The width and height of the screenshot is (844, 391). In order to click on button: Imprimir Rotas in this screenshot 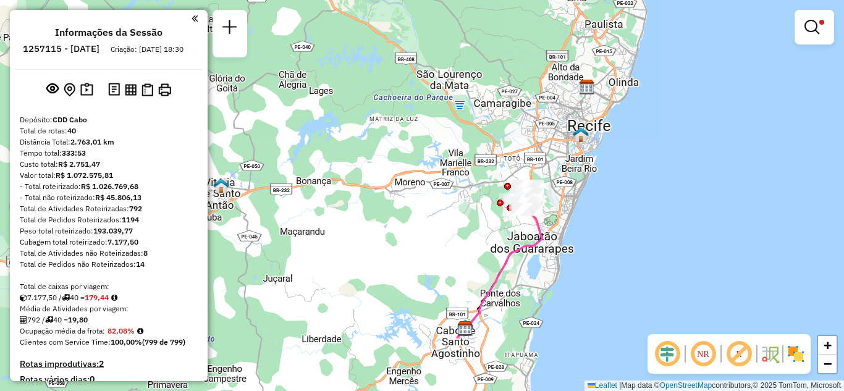, I will do `click(164, 90)`.